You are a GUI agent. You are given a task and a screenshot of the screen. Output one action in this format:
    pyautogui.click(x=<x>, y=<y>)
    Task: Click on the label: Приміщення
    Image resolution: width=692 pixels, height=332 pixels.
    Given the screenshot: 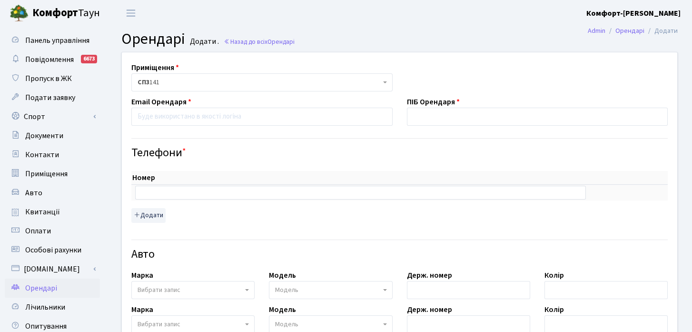 What is the action you would take?
    pyautogui.click(x=155, y=68)
    